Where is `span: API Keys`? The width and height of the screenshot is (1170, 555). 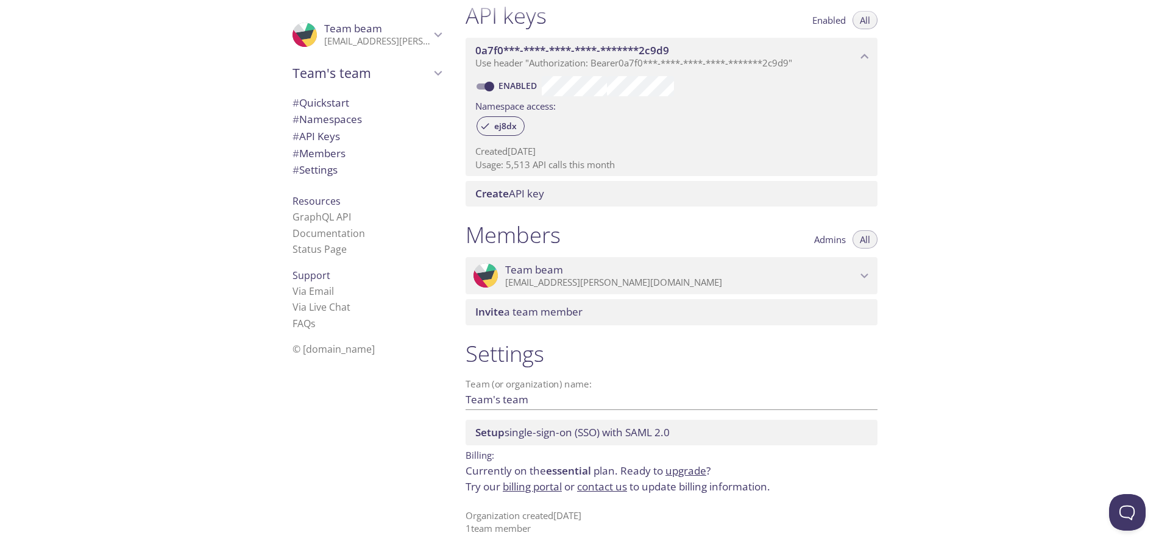
span: API Keys is located at coordinates (316, 136).